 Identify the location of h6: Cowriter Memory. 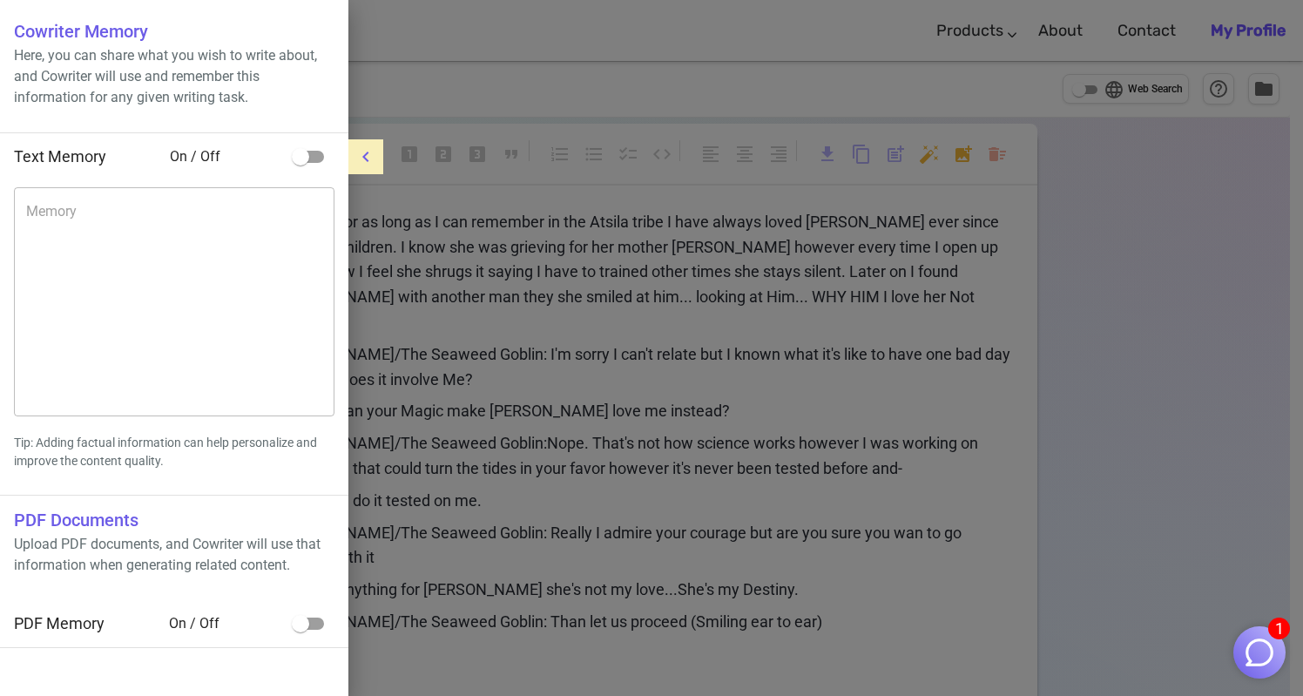
(174, 31).